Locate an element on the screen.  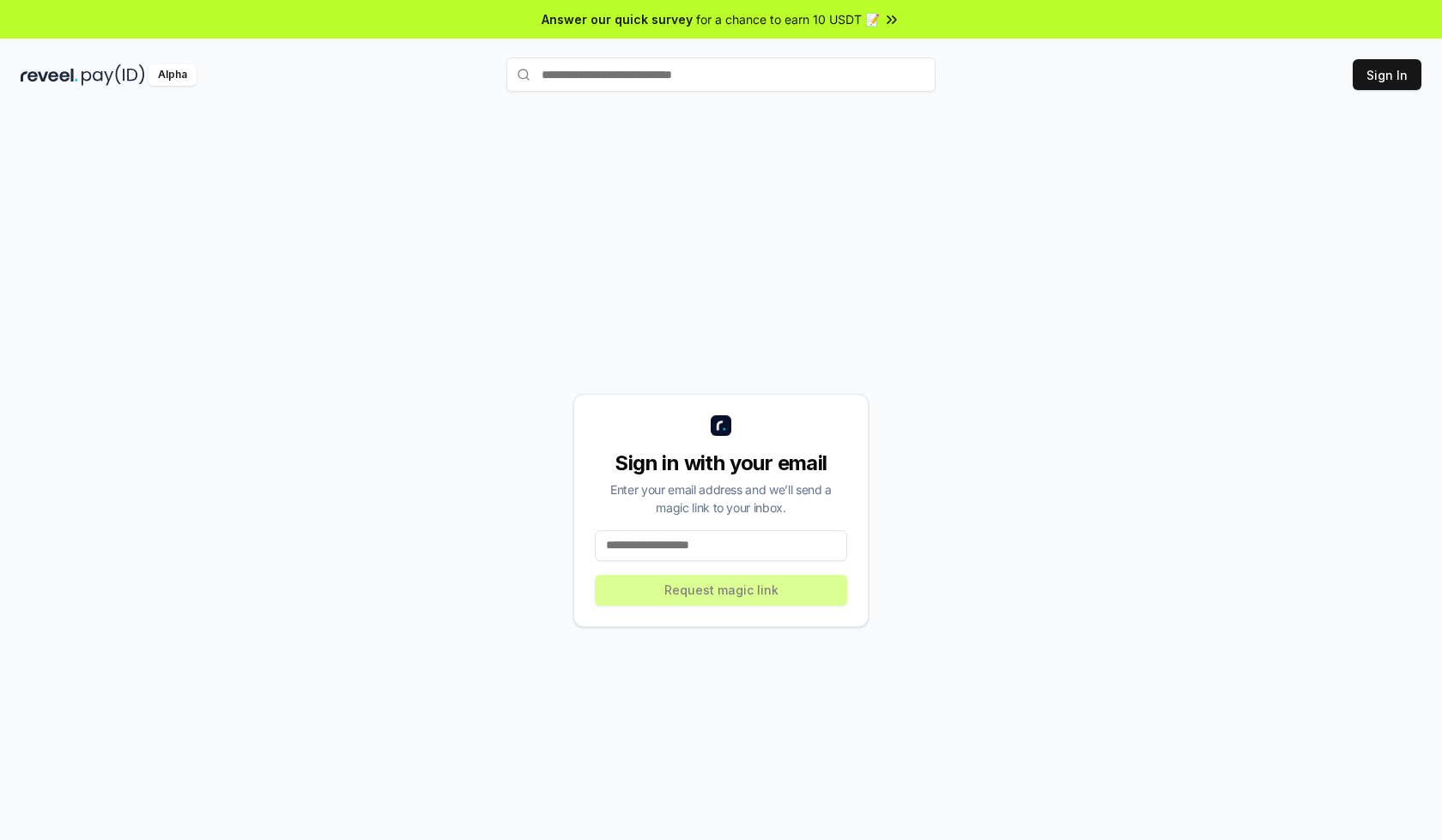
button: Sign In is located at coordinates (1387, 75).